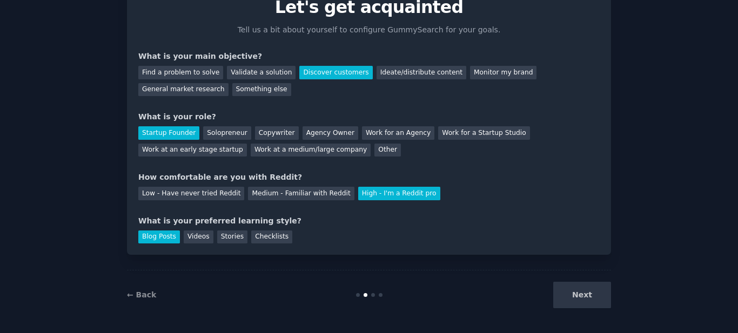 The height and width of the screenshot is (333, 738). What do you see at coordinates (399, 193) in the screenshot?
I see `div: High - I'm a Reddit pro` at bounding box center [399, 193].